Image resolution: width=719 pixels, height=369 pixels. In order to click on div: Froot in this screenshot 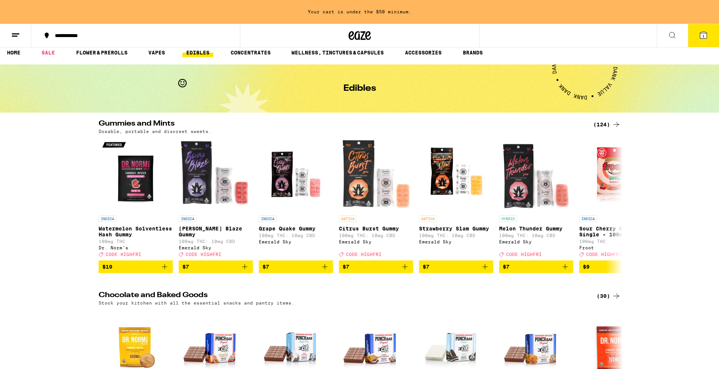, I will do `click(616, 248)`.